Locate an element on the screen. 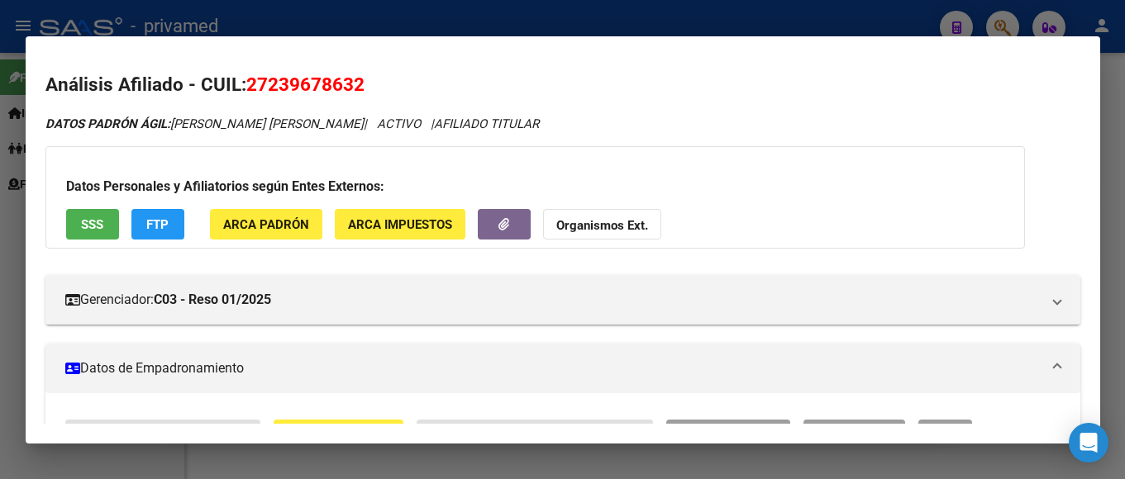 The width and height of the screenshot is (1125, 479). span: ARCA Impuestos is located at coordinates (400, 225).